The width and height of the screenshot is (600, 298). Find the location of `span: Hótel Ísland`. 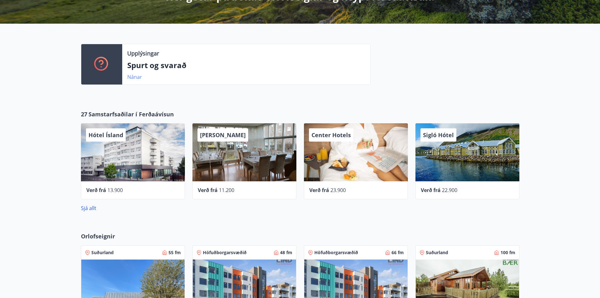

span: Hótel Ísland is located at coordinates (106, 135).